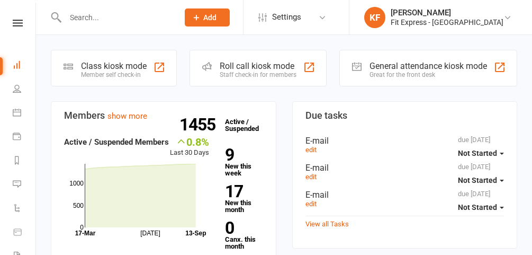  Describe the element at coordinates (243, 234) in the screenshot. I see `a: 0Canx. this month` at that location.